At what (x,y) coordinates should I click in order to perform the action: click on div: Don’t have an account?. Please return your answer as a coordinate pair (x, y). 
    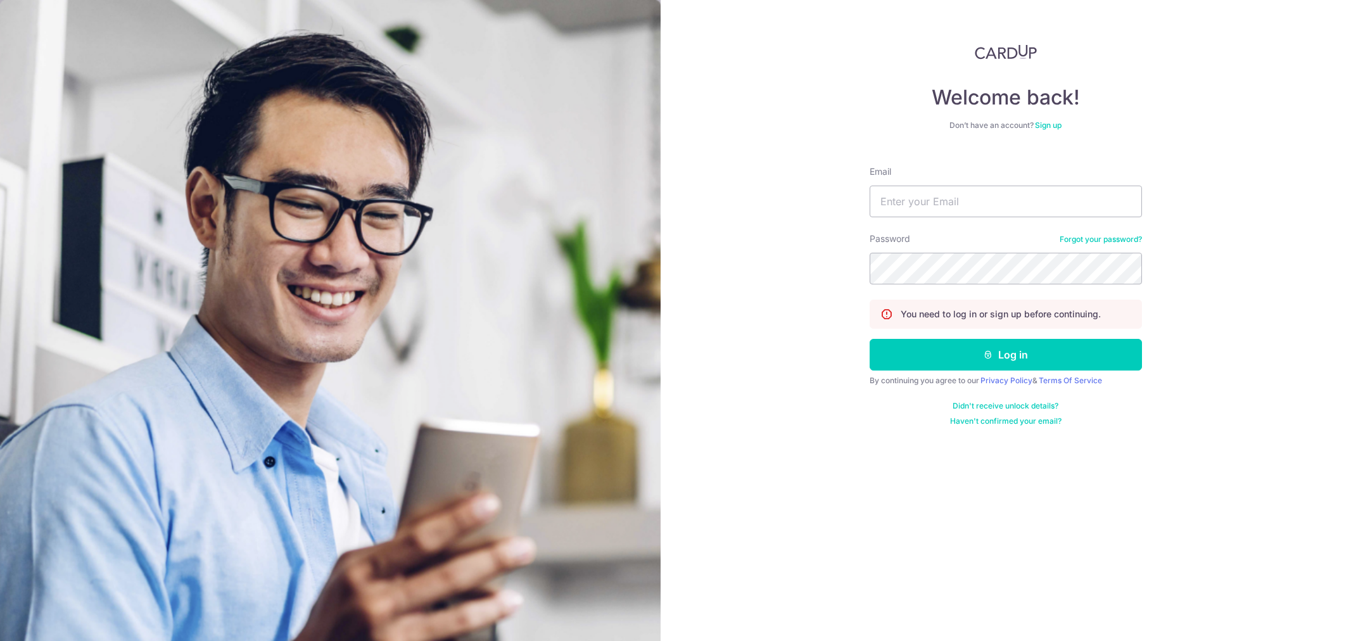
    Looking at the image, I should click on (1006, 125).